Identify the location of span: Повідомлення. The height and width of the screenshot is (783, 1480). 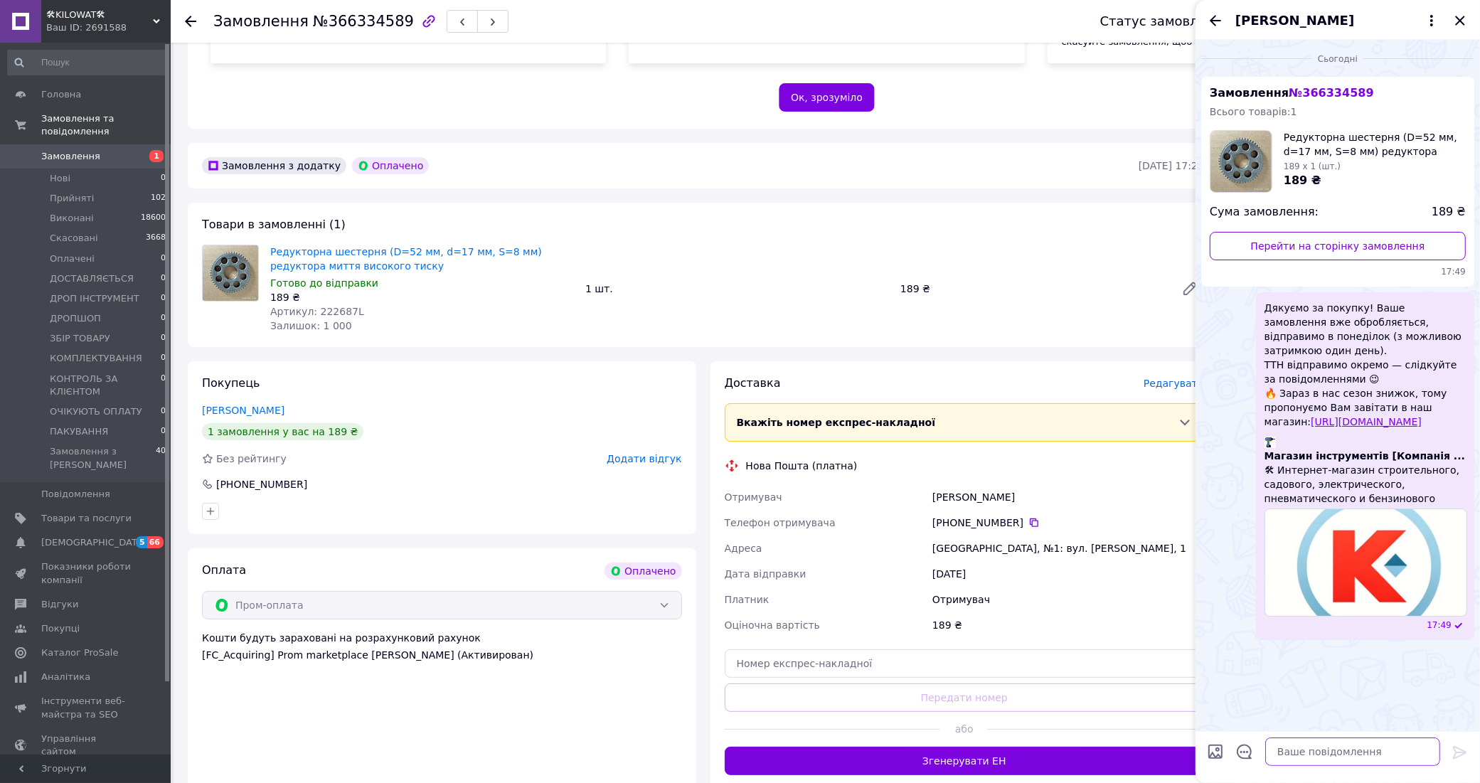
(75, 494).